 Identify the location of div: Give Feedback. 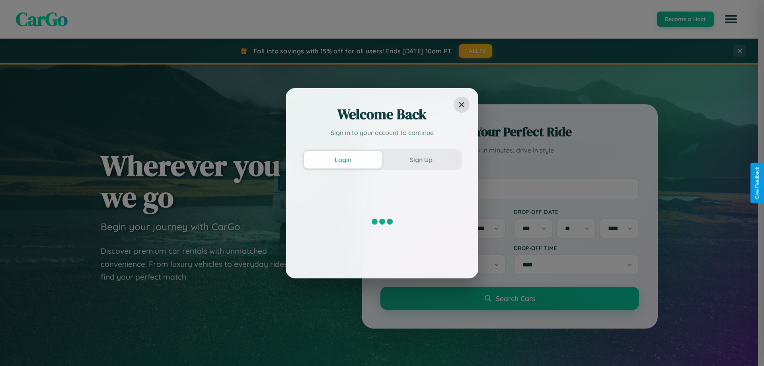
(757, 183).